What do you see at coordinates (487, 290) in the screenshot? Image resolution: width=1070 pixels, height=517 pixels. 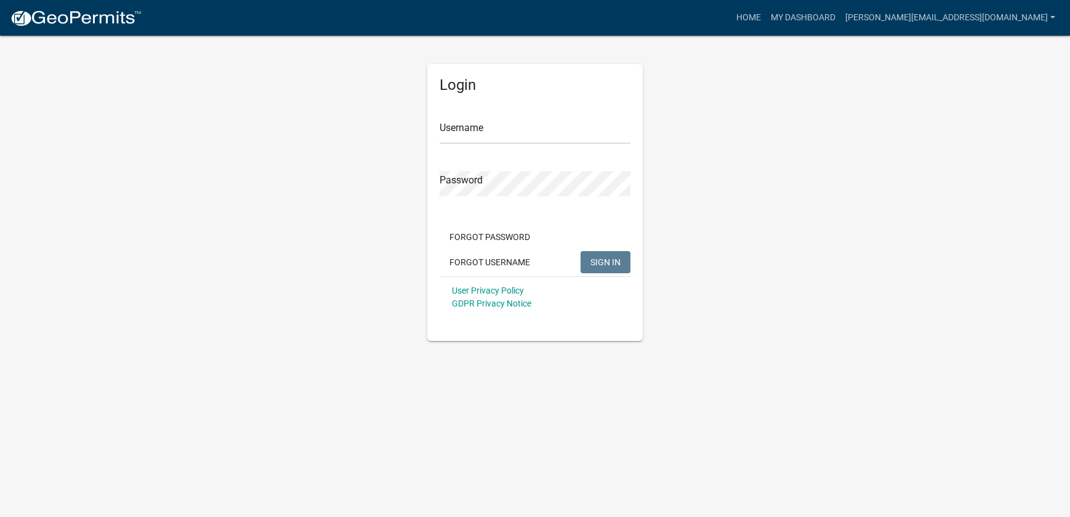 I see `a: User Privacy Policy` at bounding box center [487, 290].